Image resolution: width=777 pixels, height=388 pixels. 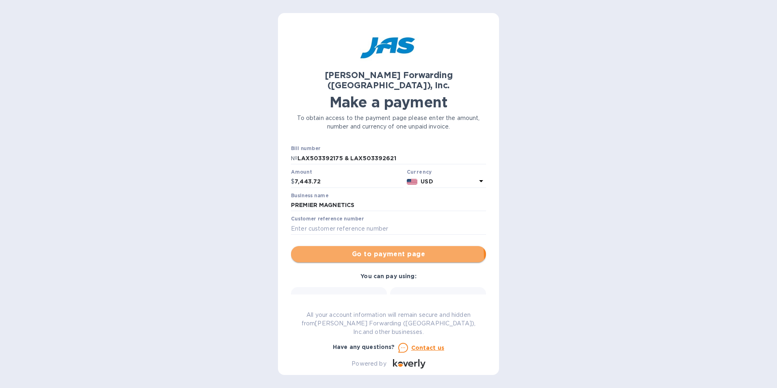 What do you see at coordinates (427, 181) in the screenshot?
I see `b: USD` at bounding box center [427, 181].